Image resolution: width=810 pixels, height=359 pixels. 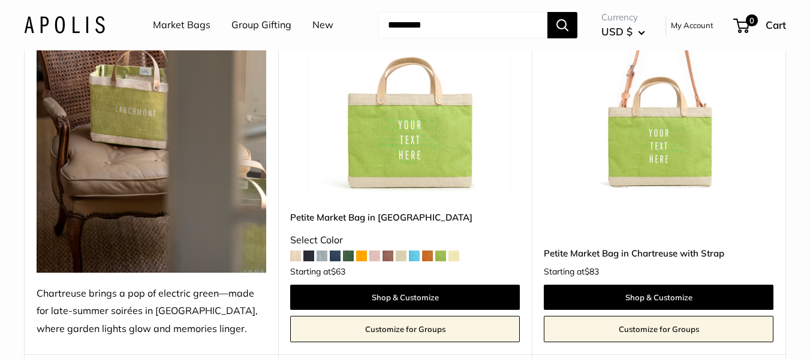 I want to click on img: Apolis, so click(x=64, y=25).